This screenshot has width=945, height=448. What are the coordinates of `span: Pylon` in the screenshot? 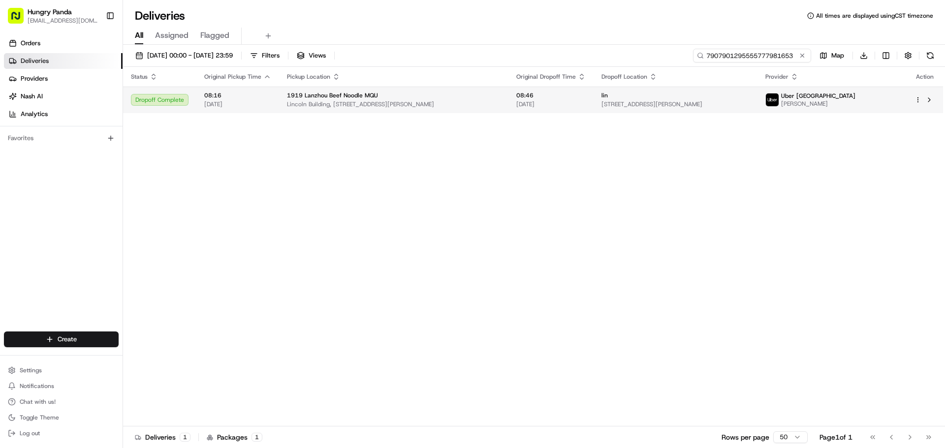 It's located at (108, 248).